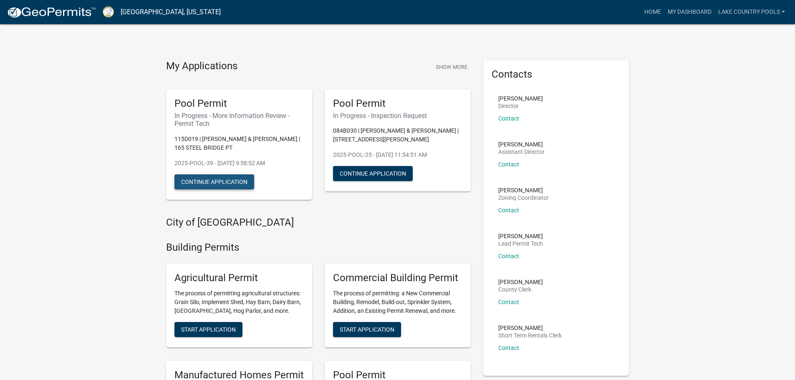 The image size is (795, 380). Describe the element at coordinates (239, 278) in the screenshot. I see `h5: Agricultural Permit` at that location.